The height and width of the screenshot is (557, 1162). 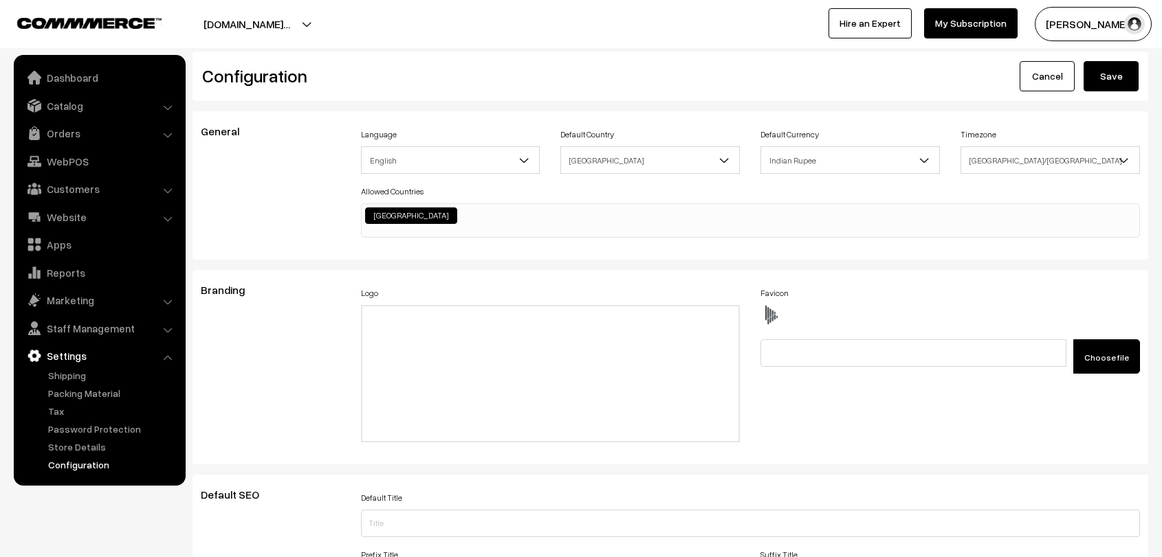 I want to click on a: Shipping, so click(x=113, y=375).